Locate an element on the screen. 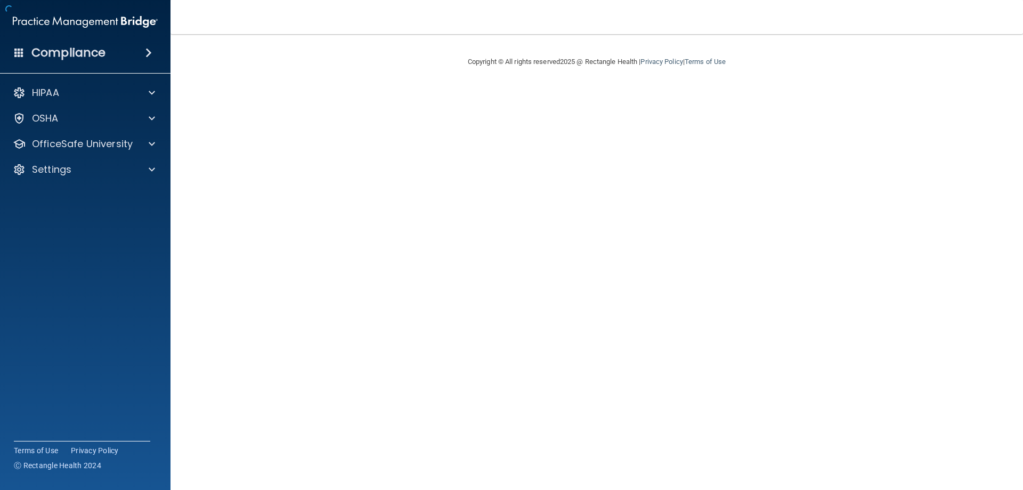 The image size is (1023, 490). a: OSHA is located at coordinates (84, 118).